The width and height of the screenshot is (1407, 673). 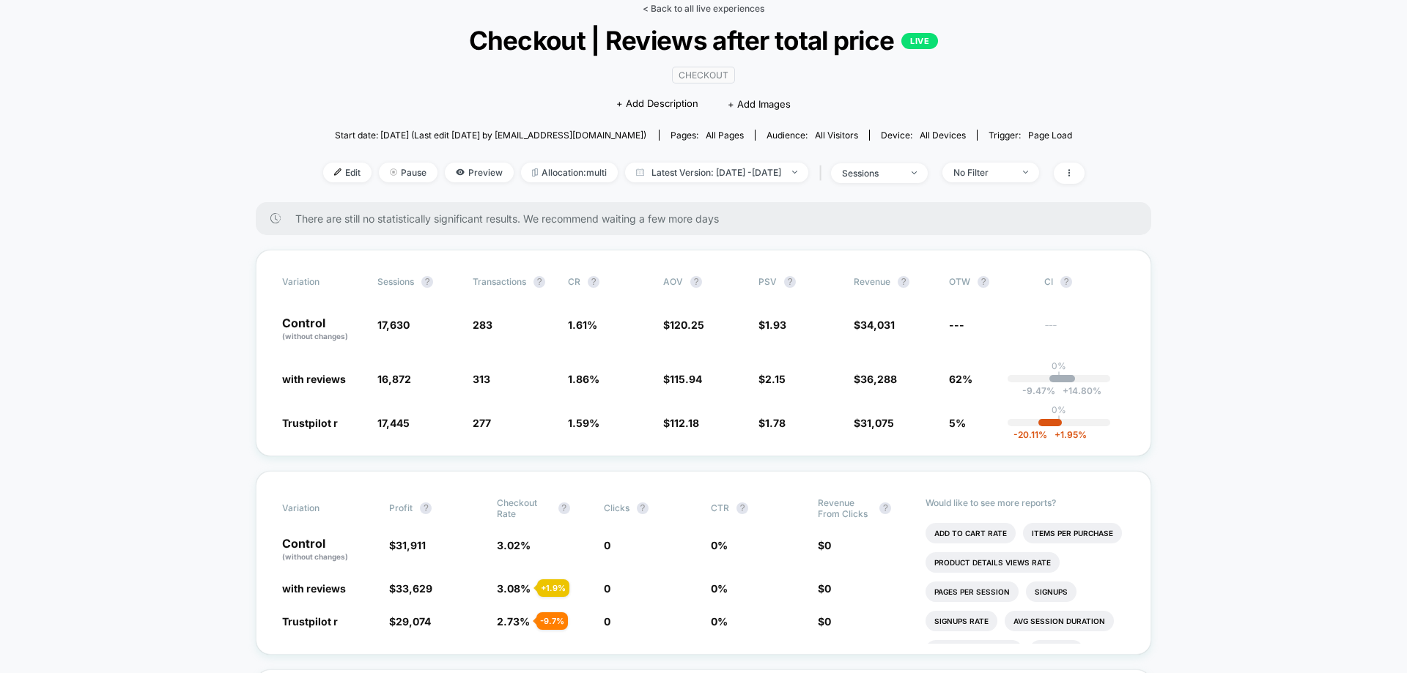 I want to click on span: PSV, so click(x=767, y=281).